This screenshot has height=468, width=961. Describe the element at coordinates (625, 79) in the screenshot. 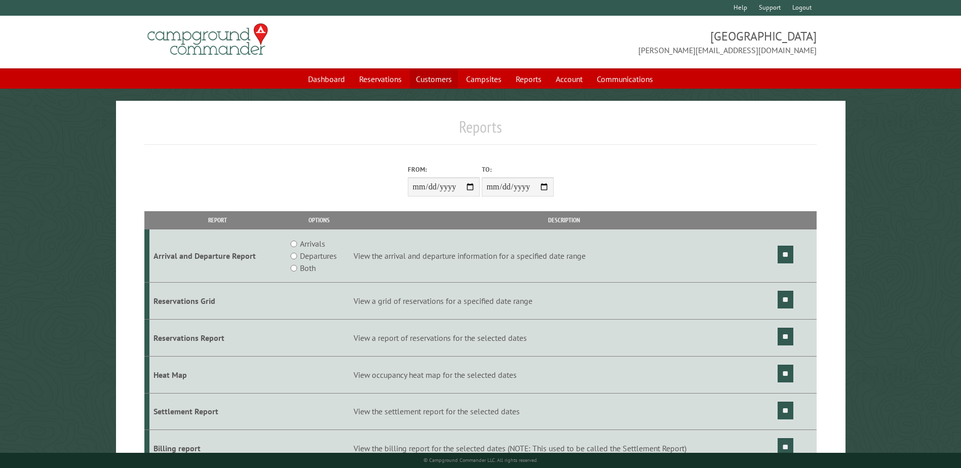

I see `a: Communications` at that location.